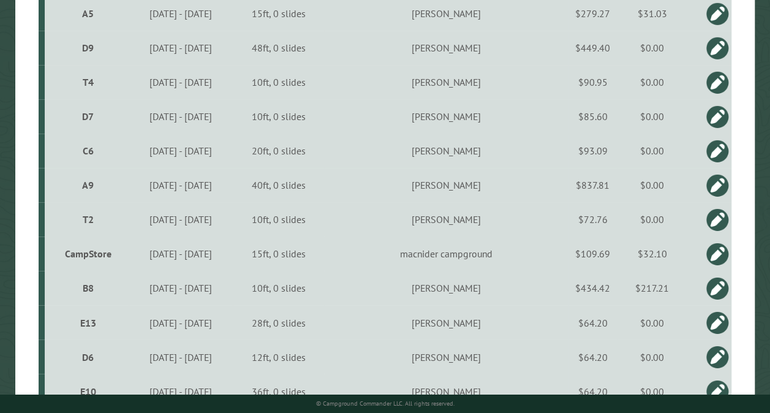 The height and width of the screenshot is (413, 770). What do you see at coordinates (88, 13) in the screenshot?
I see `div: A5` at bounding box center [88, 13].